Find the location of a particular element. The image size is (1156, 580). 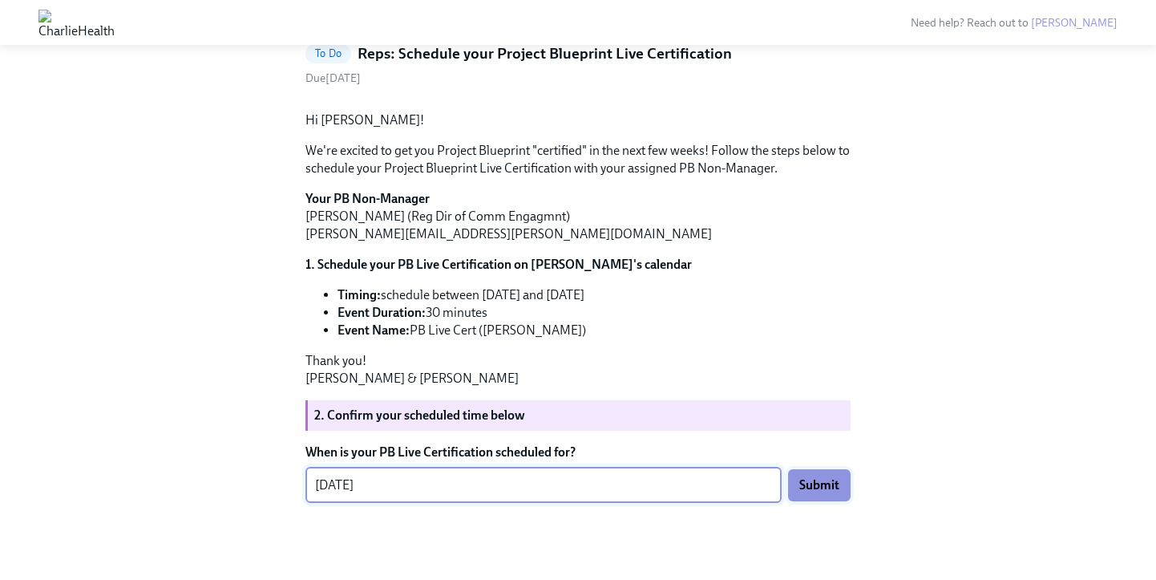

span: Need help? Reach out to is located at coordinates (1015, 22).